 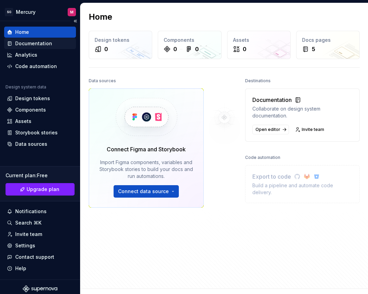 I want to click on a: Open editor, so click(x=271, y=130).